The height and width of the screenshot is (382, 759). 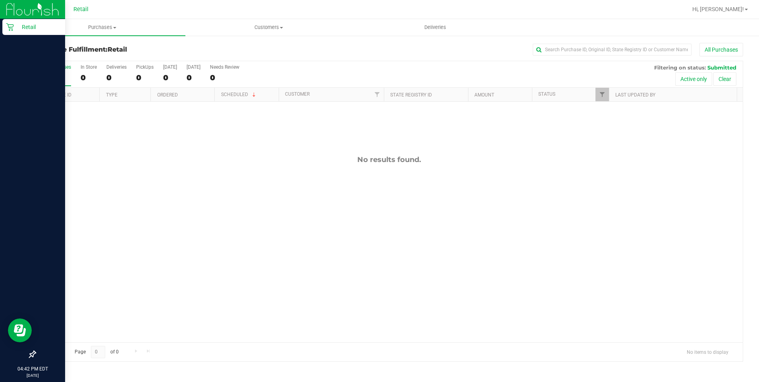 What do you see at coordinates (707, 352) in the screenshot?
I see `span: No items to display` at bounding box center [707, 352].